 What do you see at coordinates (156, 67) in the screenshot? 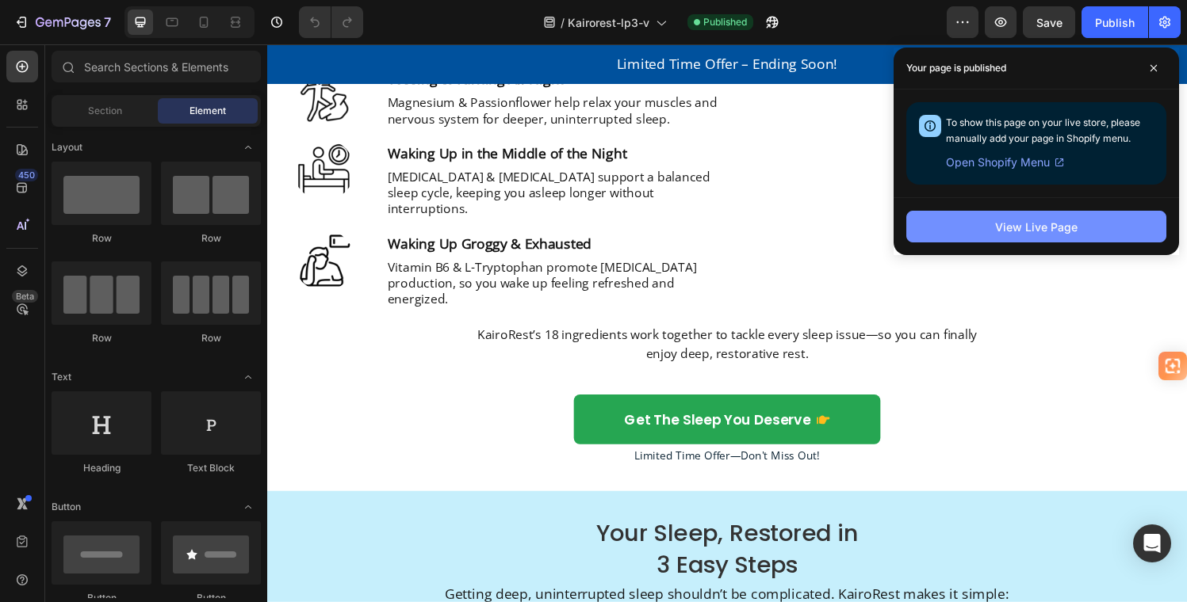
I see `input: Search Sections & Elements` at bounding box center [156, 67].